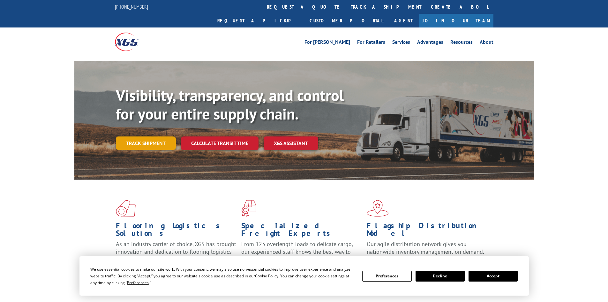 The height and width of the screenshot is (302, 608). What do you see at coordinates (427, 231) in the screenshot?
I see `h1: Flagship Distribution Model` at bounding box center [427, 231].